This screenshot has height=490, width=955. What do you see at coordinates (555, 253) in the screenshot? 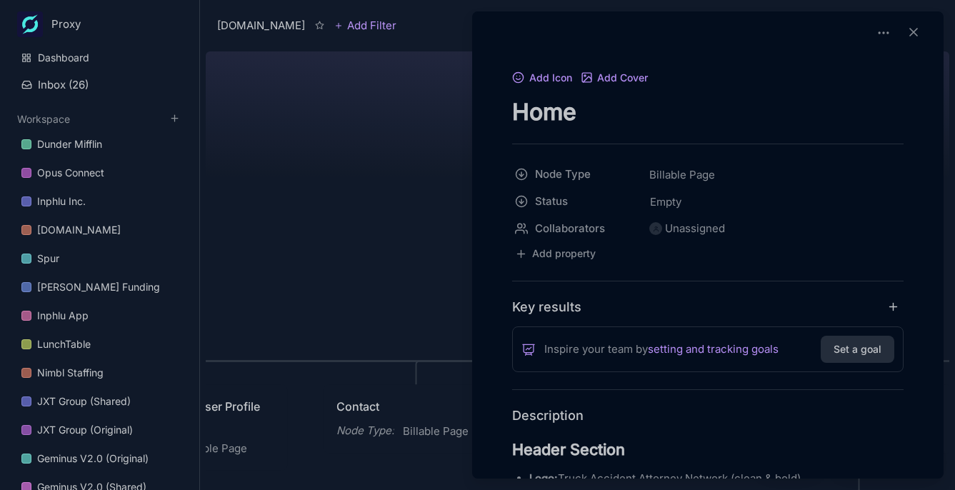
I see `button: Add property` at bounding box center [555, 253].